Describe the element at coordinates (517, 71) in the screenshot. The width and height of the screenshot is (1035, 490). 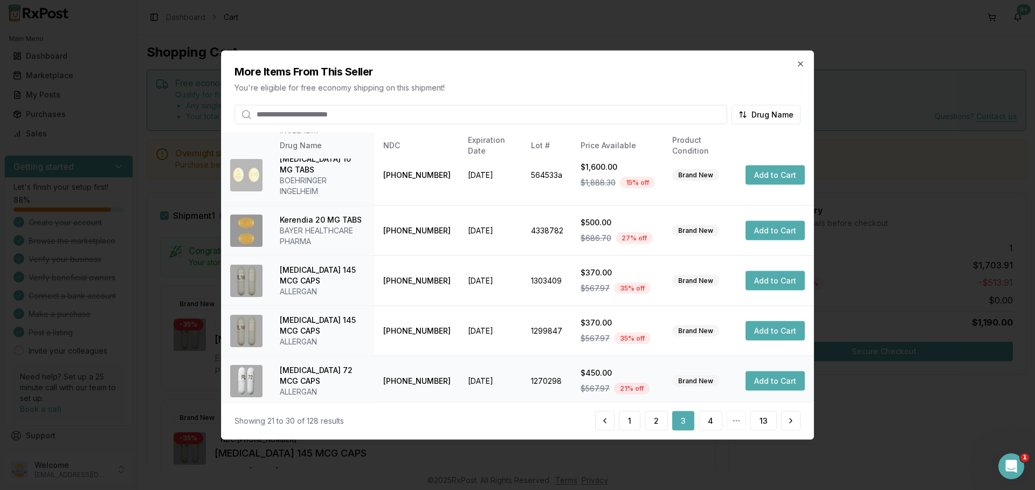
I see `h2: More Items From This Seller` at that location.